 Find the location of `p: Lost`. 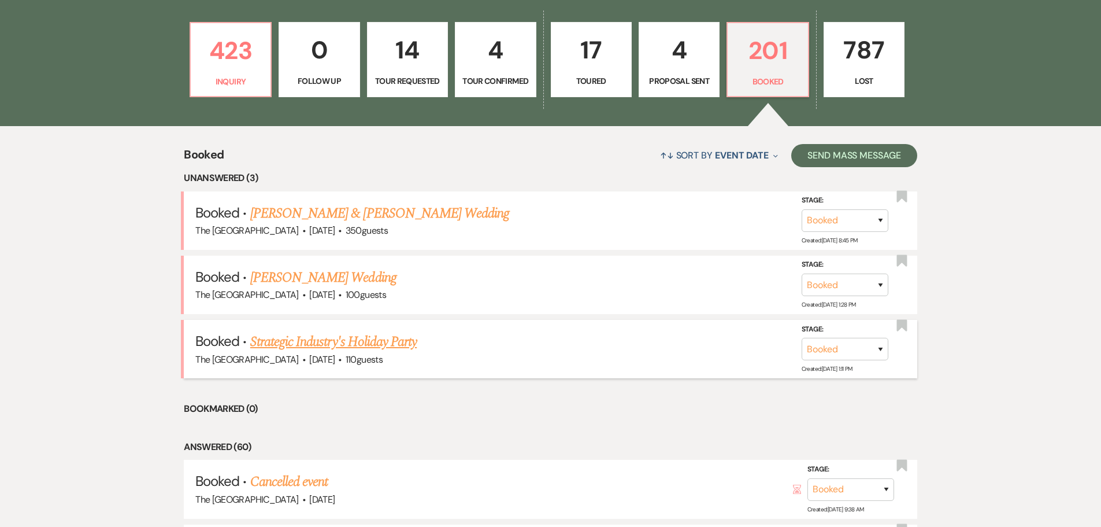

p: Lost is located at coordinates (864, 81).